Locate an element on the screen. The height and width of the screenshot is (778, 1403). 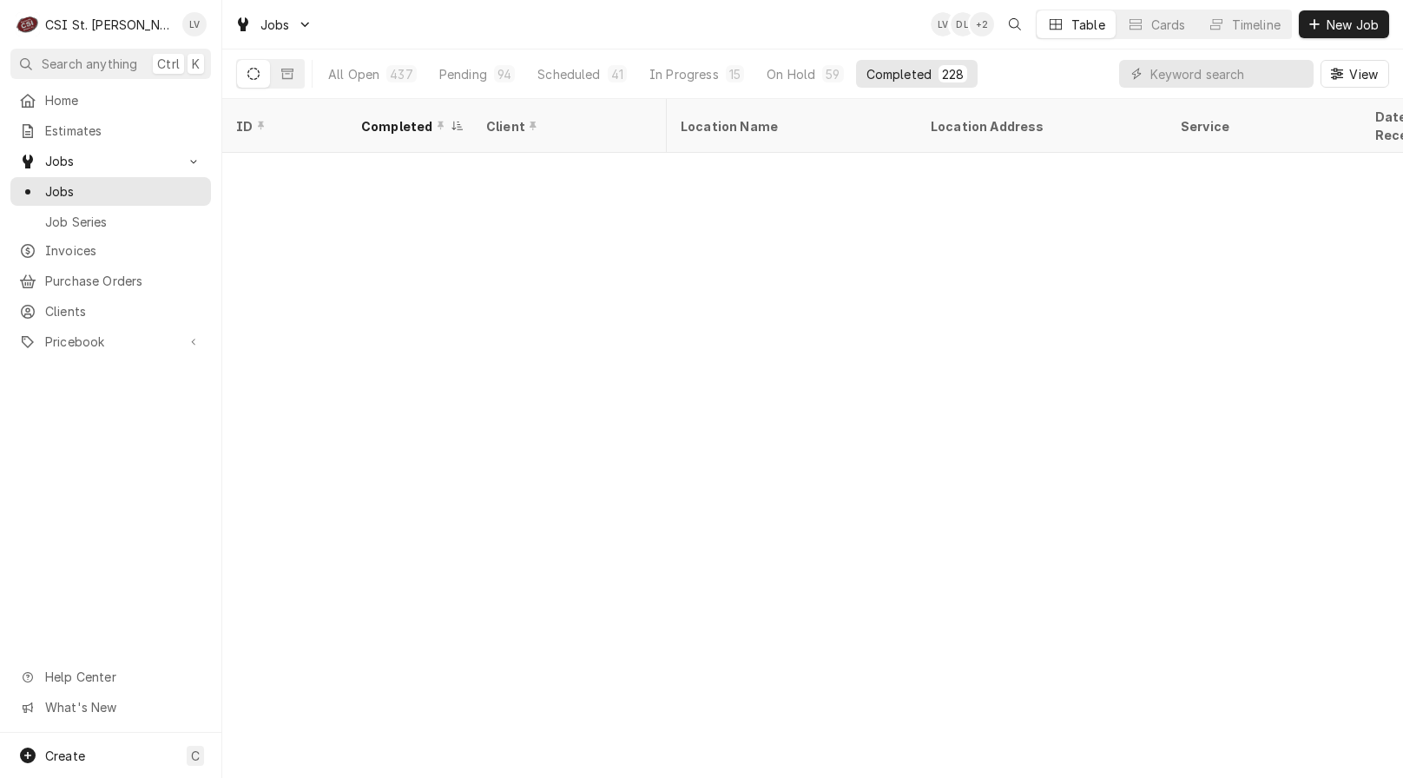
span: Help Center is located at coordinates (122, 677).